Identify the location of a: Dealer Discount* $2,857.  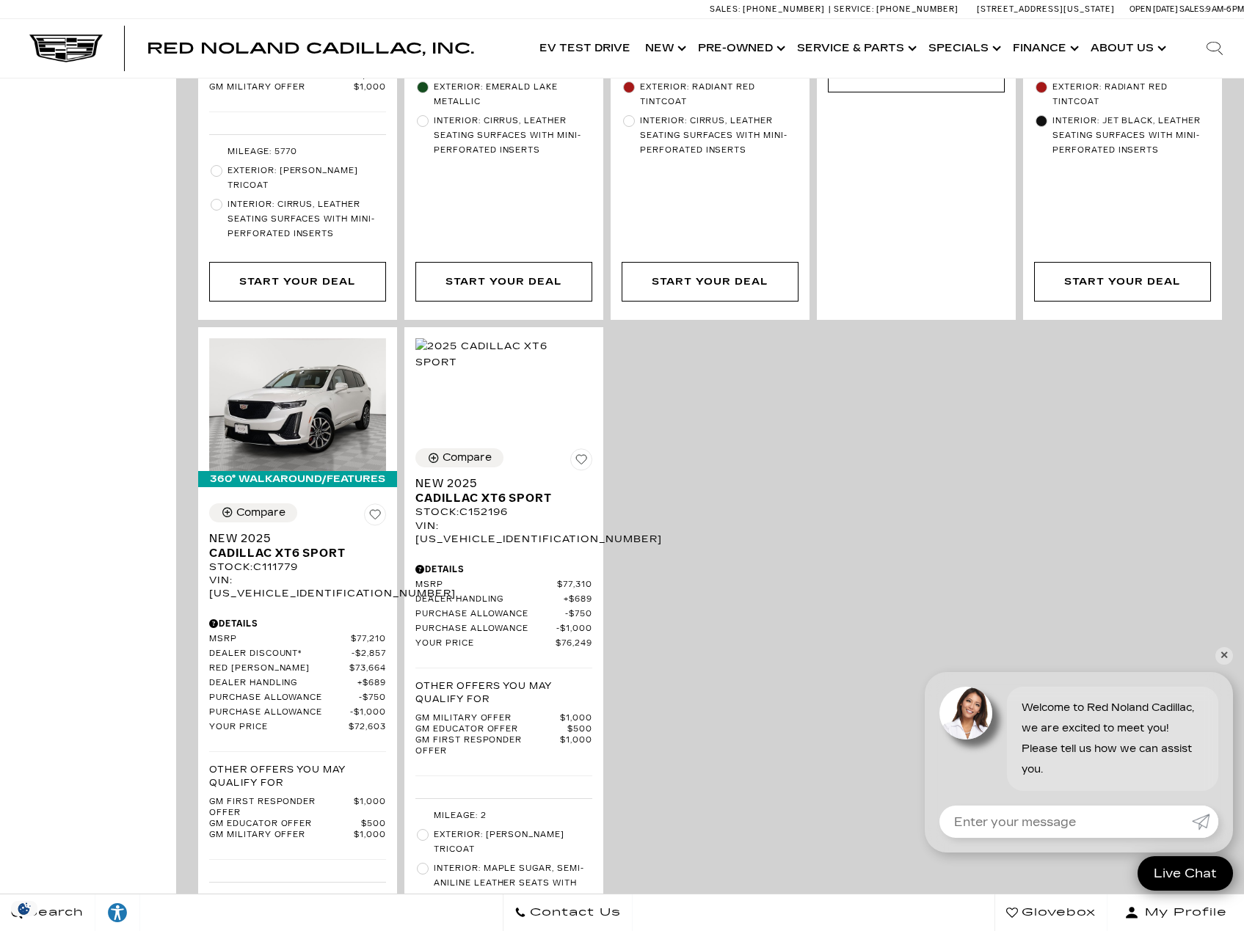
(297, 654).